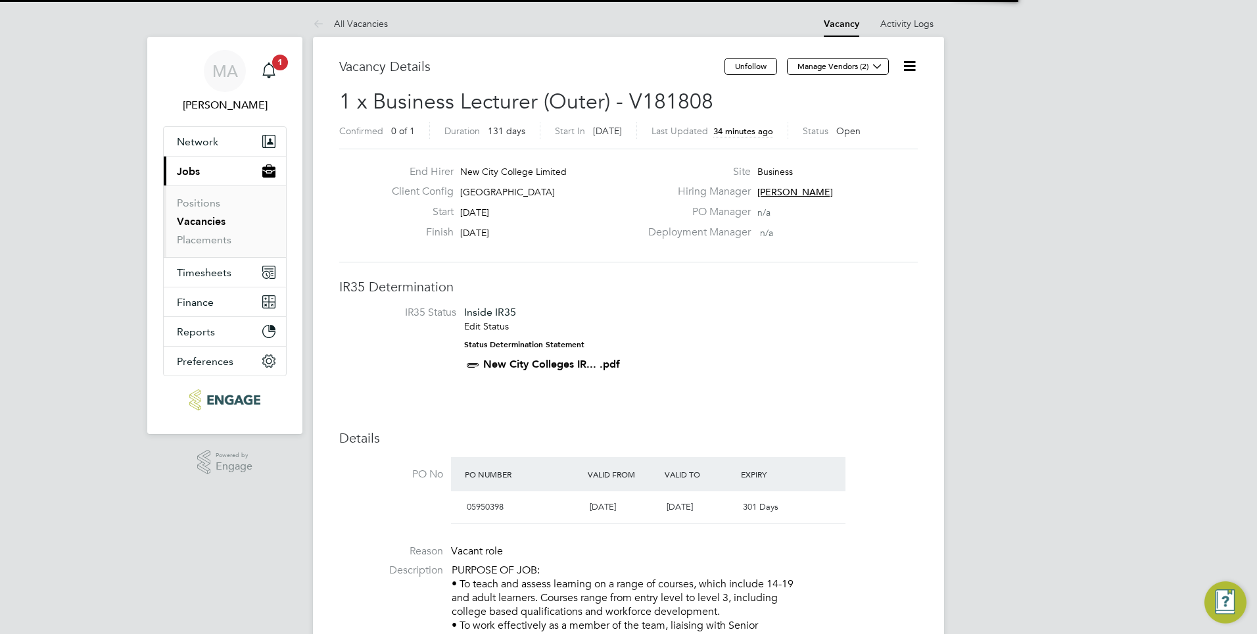 This screenshot has width=1257, height=634. I want to click on label: Site, so click(696, 172).